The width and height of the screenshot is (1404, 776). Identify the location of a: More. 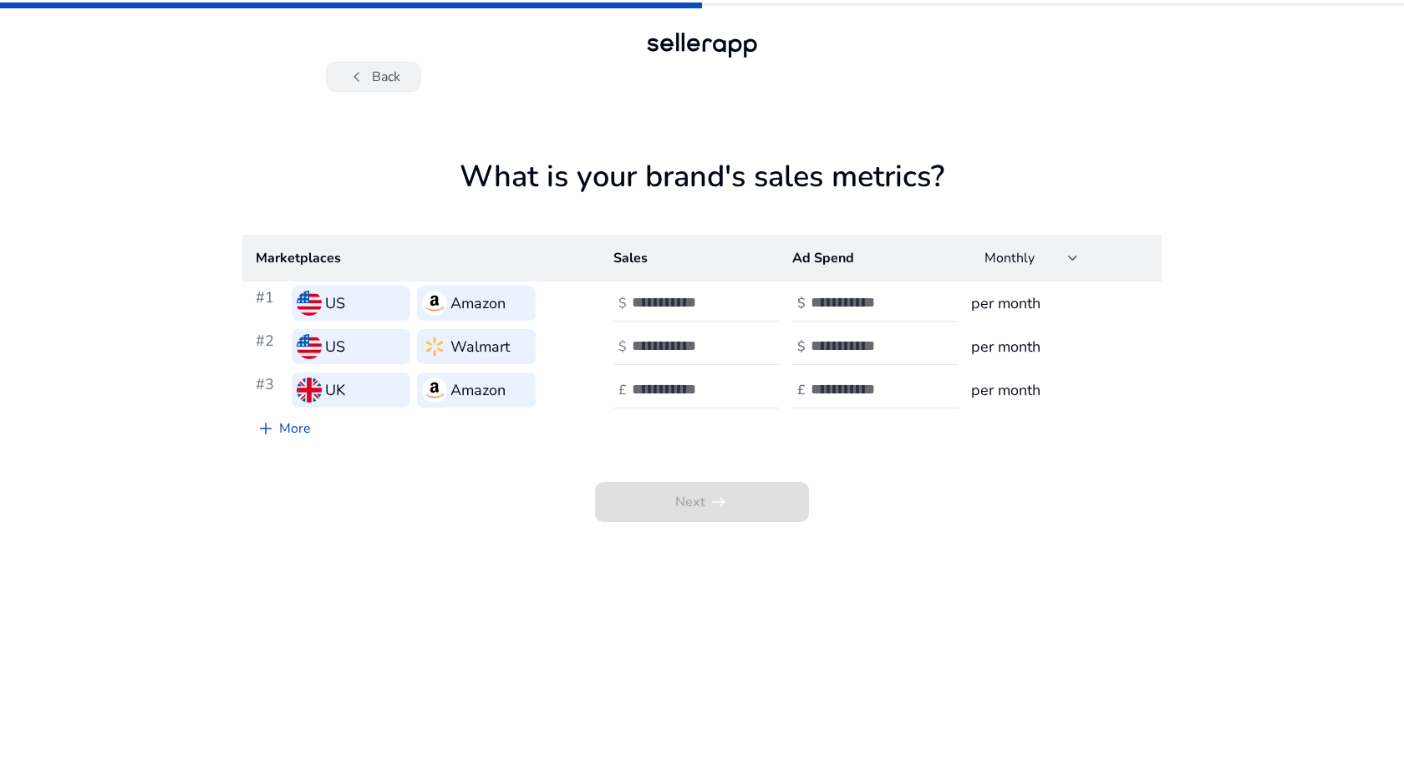
(283, 429).